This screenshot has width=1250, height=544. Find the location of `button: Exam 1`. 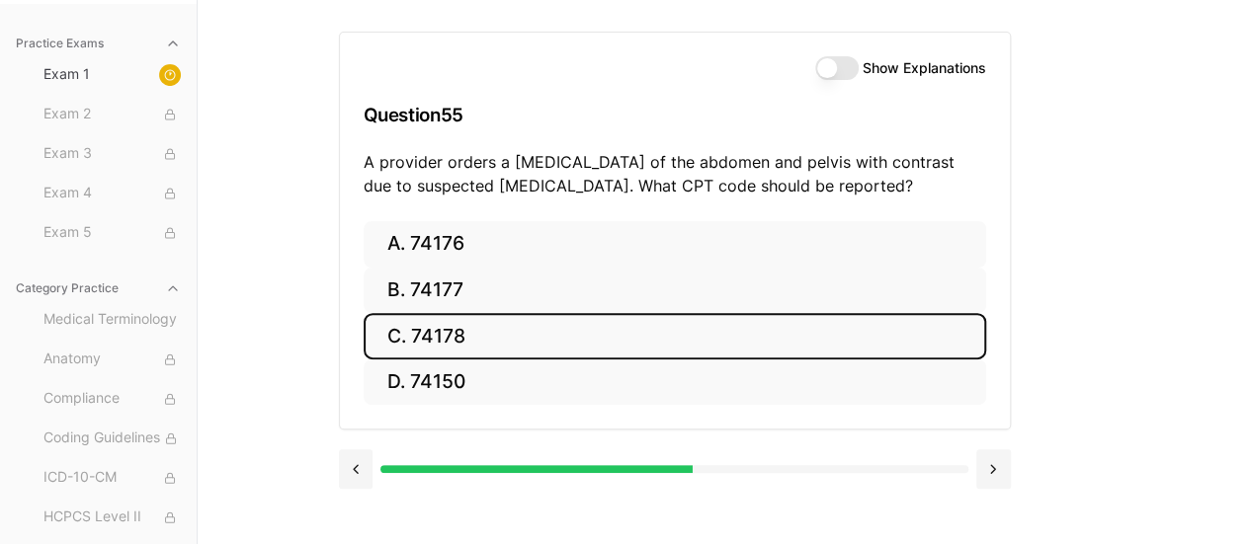

button: Exam 1 is located at coordinates (112, 75).